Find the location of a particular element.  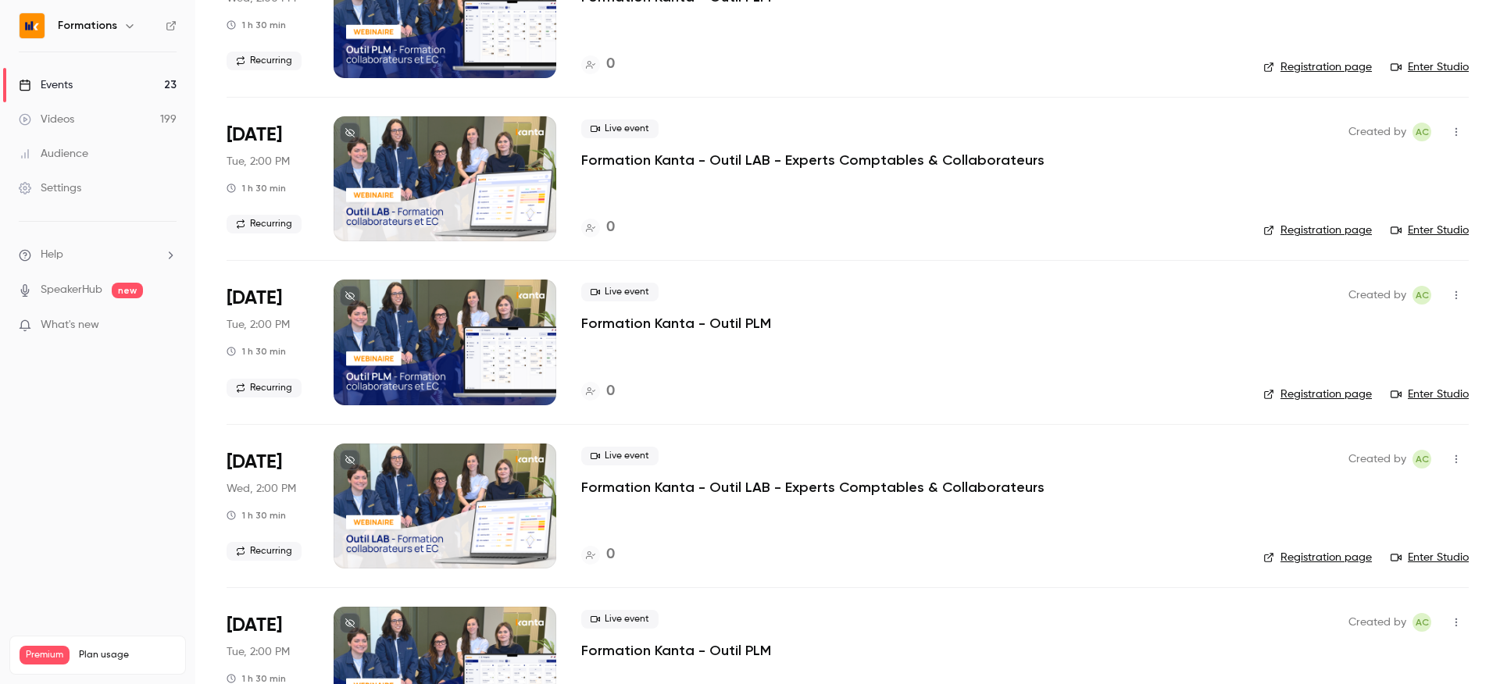

span: Help is located at coordinates (52, 255).